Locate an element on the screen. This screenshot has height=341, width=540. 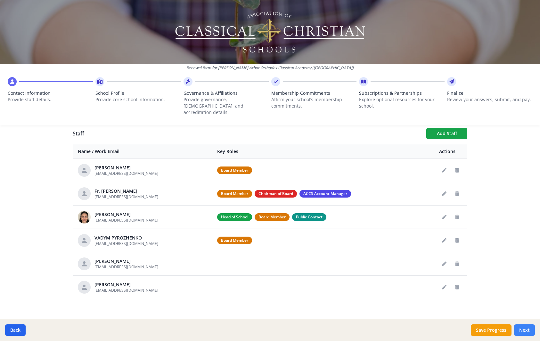
p: Review your answers, submit, and pay. is located at coordinates (490, 100).